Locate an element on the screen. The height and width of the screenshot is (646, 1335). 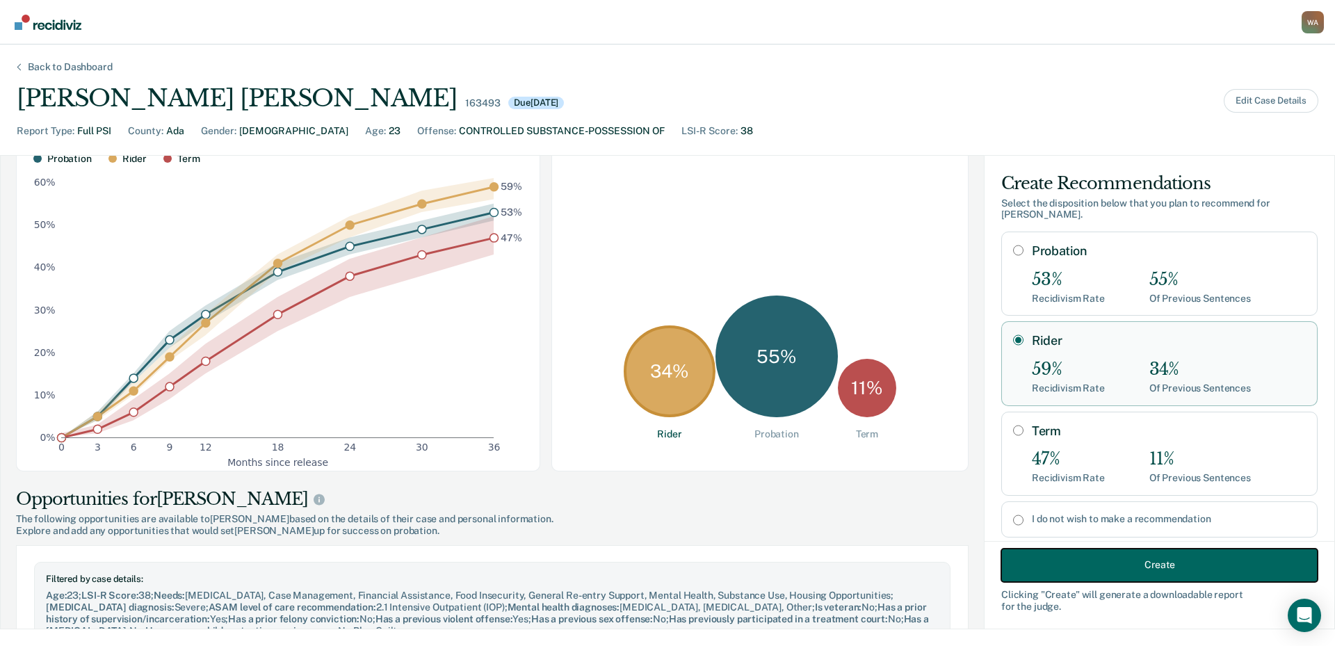
div: 59% is located at coordinates (1068, 369).